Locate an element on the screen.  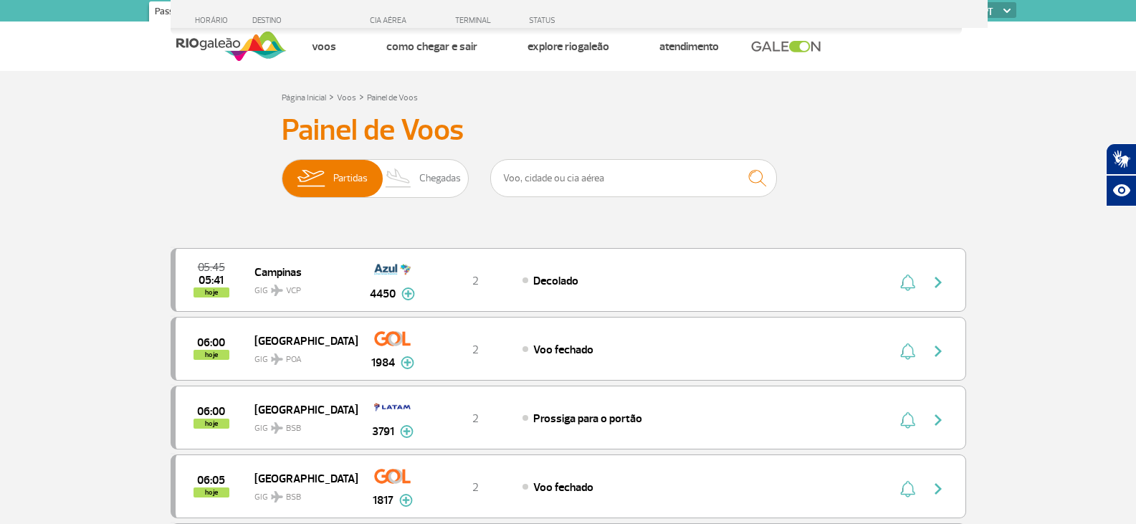
span: POA is located at coordinates (294, 360).